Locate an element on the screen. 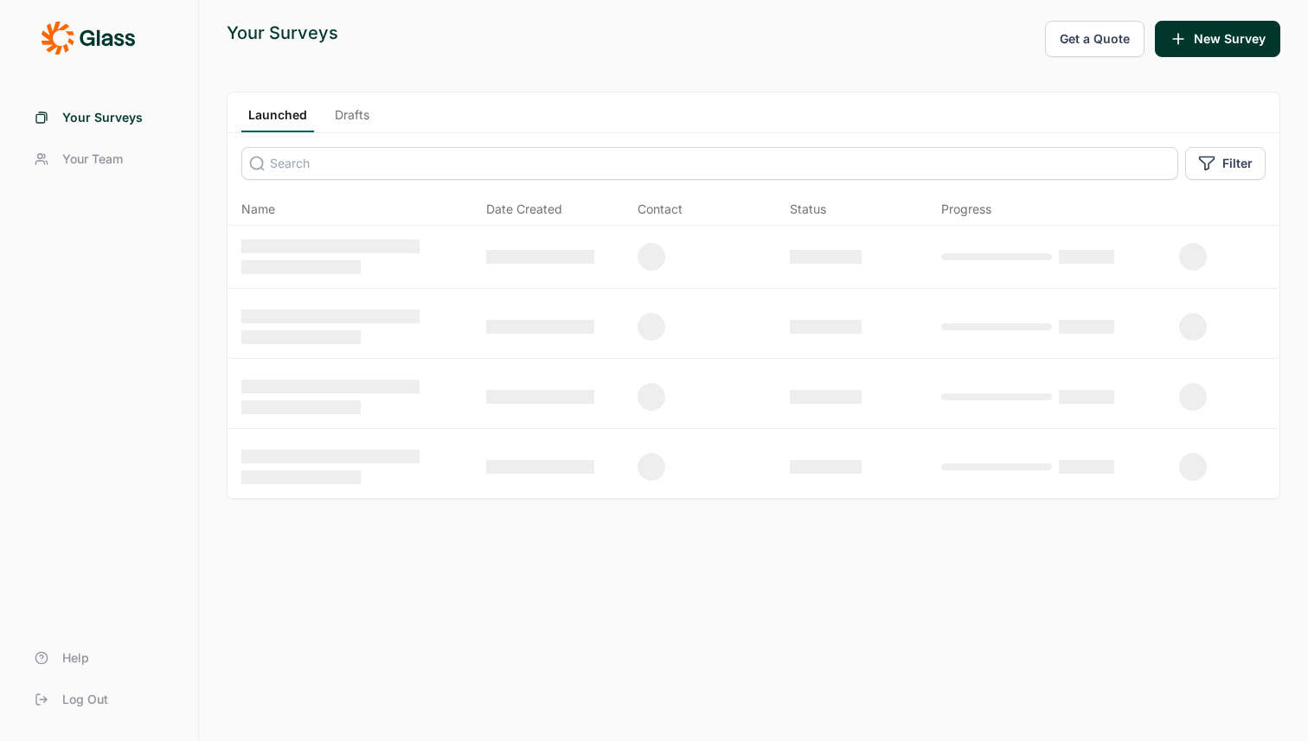 The height and width of the screenshot is (741, 1308). button: New Survey is located at coordinates (1217, 39).